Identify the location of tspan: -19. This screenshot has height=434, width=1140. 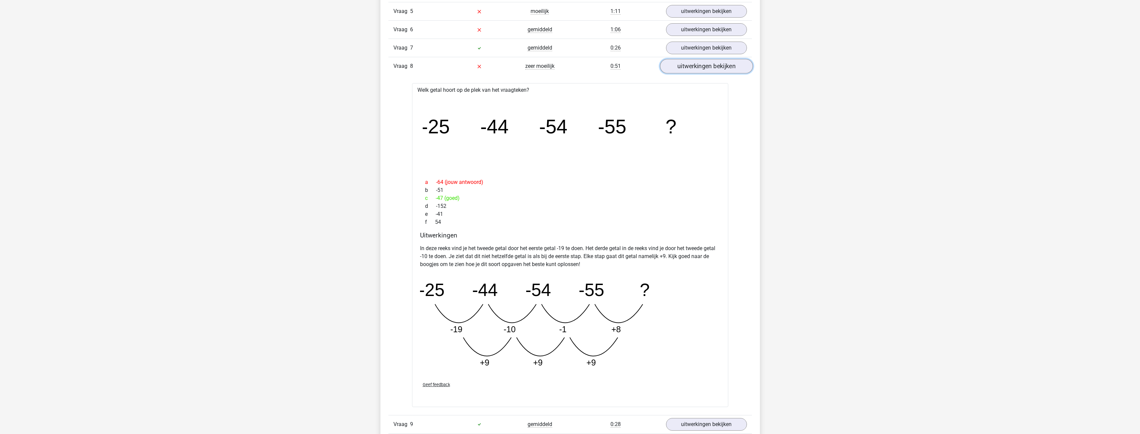
(456, 329).